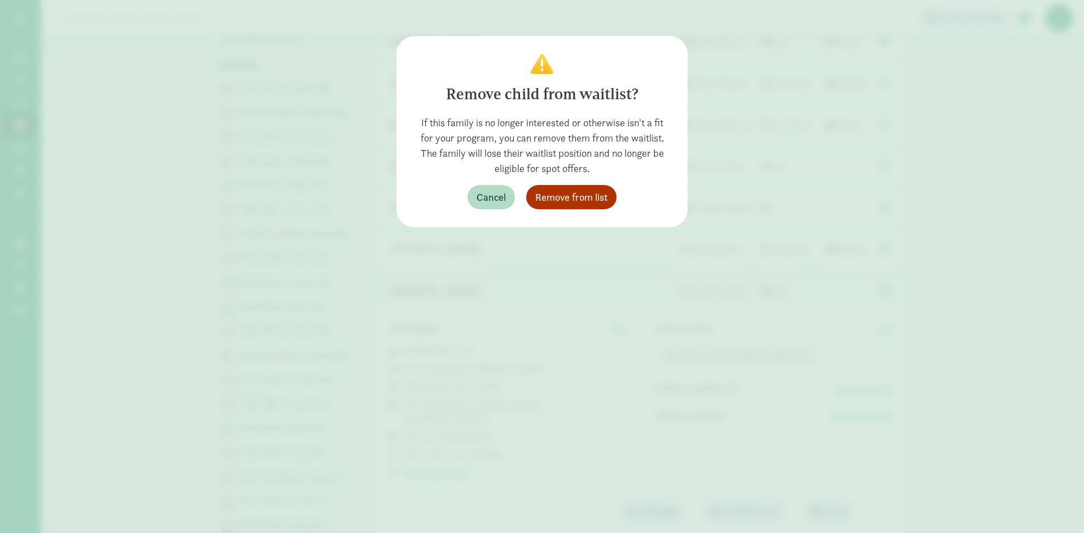  I want to click on img: Confirm, so click(542, 64).